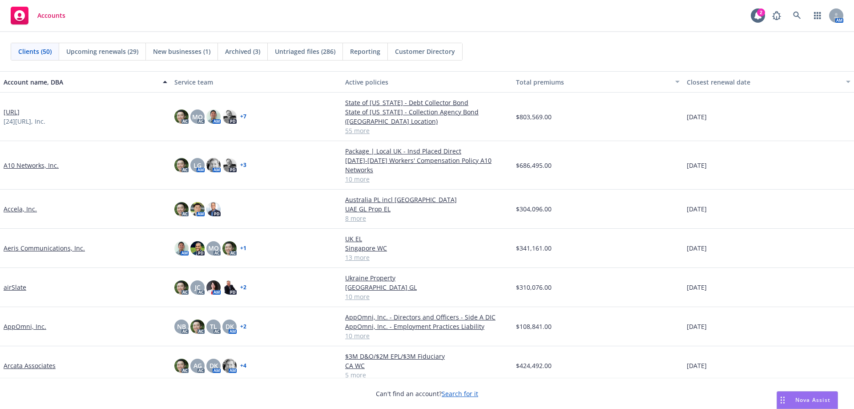  What do you see at coordinates (807, 400) in the screenshot?
I see `button: Nova Assist` at bounding box center [807, 400].